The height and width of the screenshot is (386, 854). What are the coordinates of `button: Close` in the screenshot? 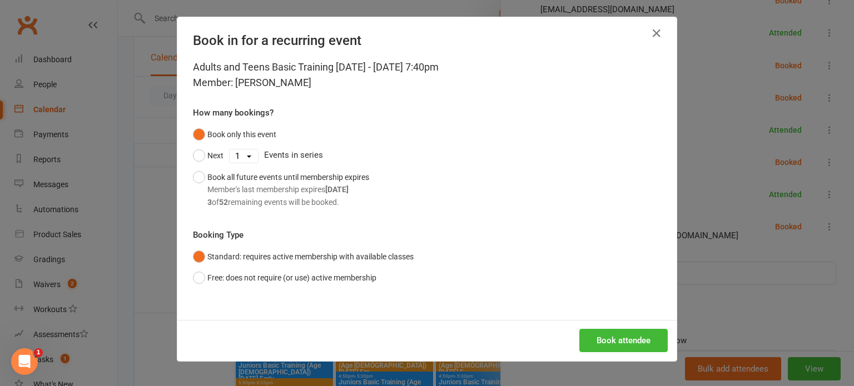 It's located at (656, 33).